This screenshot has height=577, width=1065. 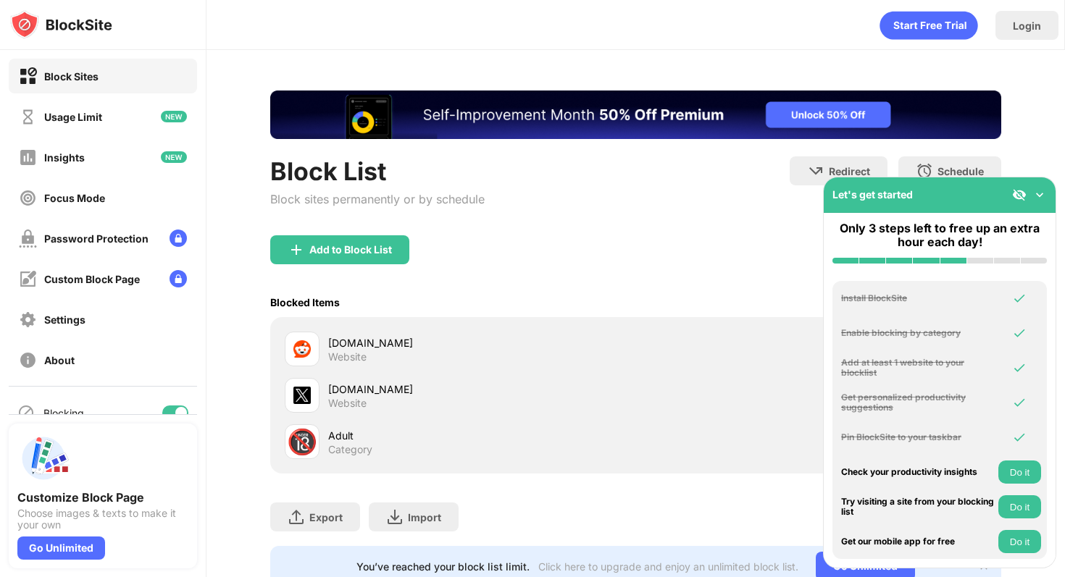 What do you see at coordinates (26, 413) in the screenshot?
I see `img: blocking-icon.svg` at bounding box center [26, 413].